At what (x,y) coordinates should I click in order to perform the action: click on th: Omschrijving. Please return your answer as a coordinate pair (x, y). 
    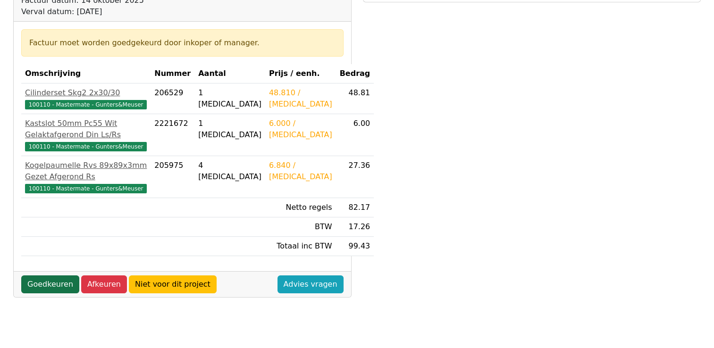
    Looking at the image, I should click on (86, 74).